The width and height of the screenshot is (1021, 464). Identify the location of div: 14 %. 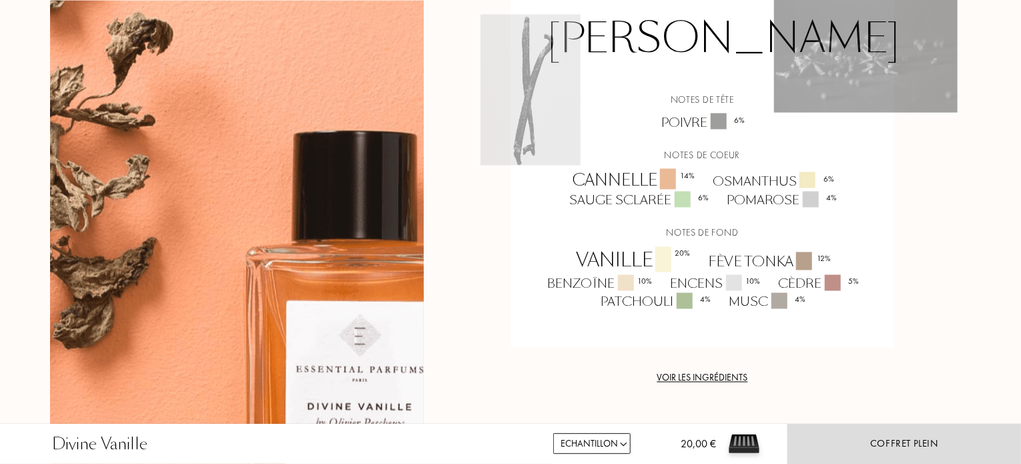
(688, 176).